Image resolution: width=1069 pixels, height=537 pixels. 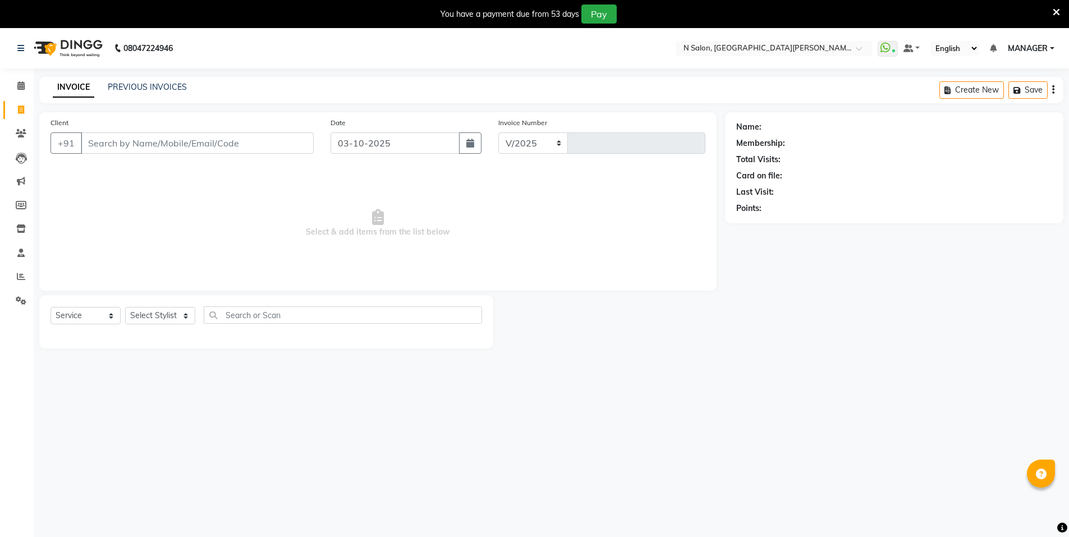 What do you see at coordinates (59, 123) in the screenshot?
I see `label: Client` at bounding box center [59, 123].